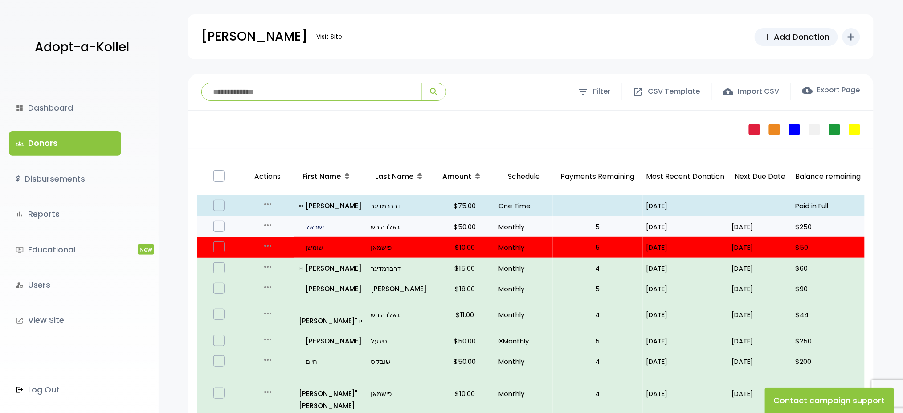 This screenshot has width=903, height=413. Describe the element at coordinates (828, 205) in the screenshot. I see `p: Paid in Full` at that location.